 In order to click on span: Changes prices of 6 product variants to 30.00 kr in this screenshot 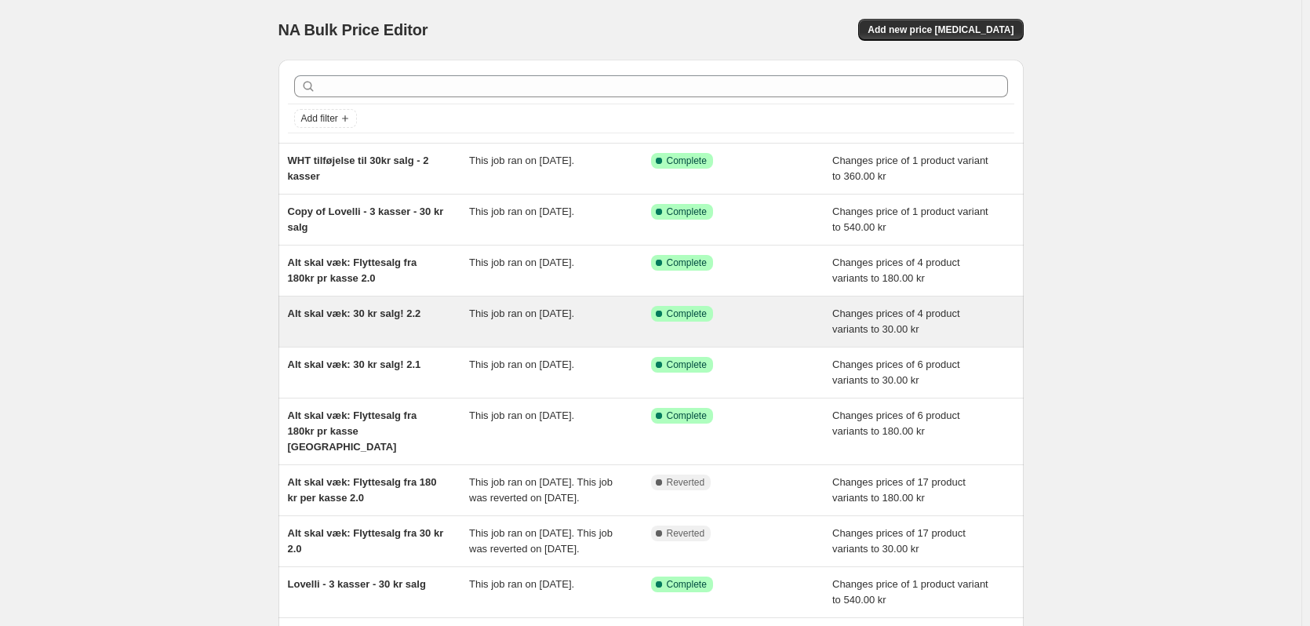, I will do `click(896, 372)`.